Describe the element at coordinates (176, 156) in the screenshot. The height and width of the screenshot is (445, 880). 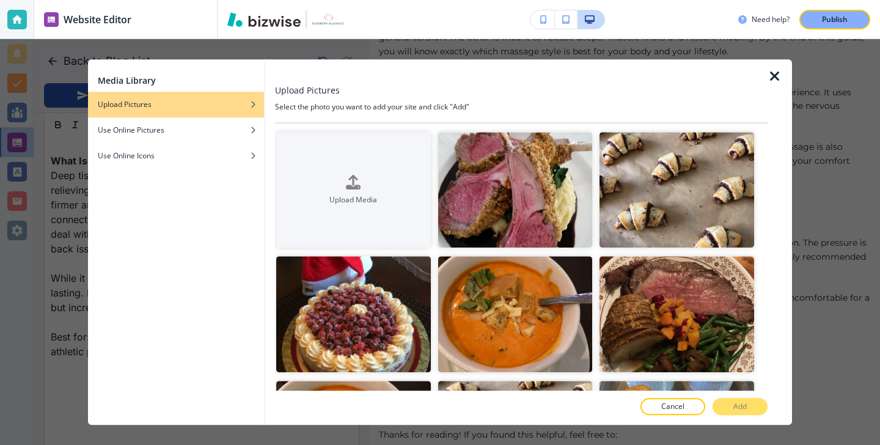
I see `button: Use Online Icons` at that location.